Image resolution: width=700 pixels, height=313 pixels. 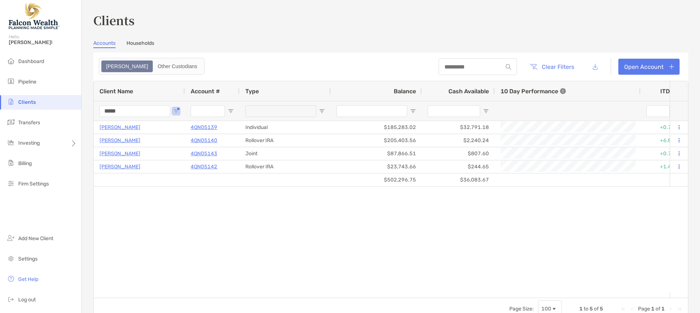 I want to click on span: Balance, so click(x=405, y=91).